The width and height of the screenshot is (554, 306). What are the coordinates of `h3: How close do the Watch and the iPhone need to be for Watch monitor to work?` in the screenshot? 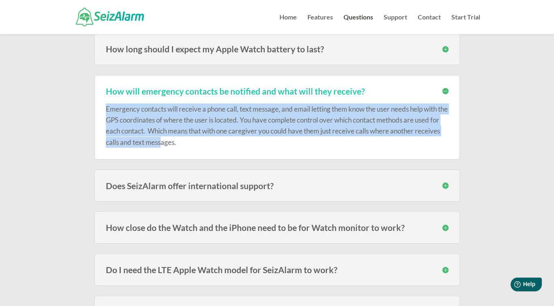 It's located at (277, 227).